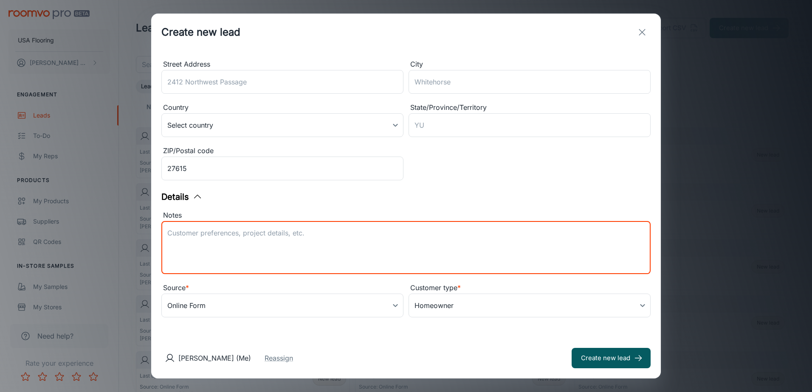 The width and height of the screenshot is (812, 392). Describe the element at coordinates (282, 108) in the screenshot. I see `div: Country` at that location.